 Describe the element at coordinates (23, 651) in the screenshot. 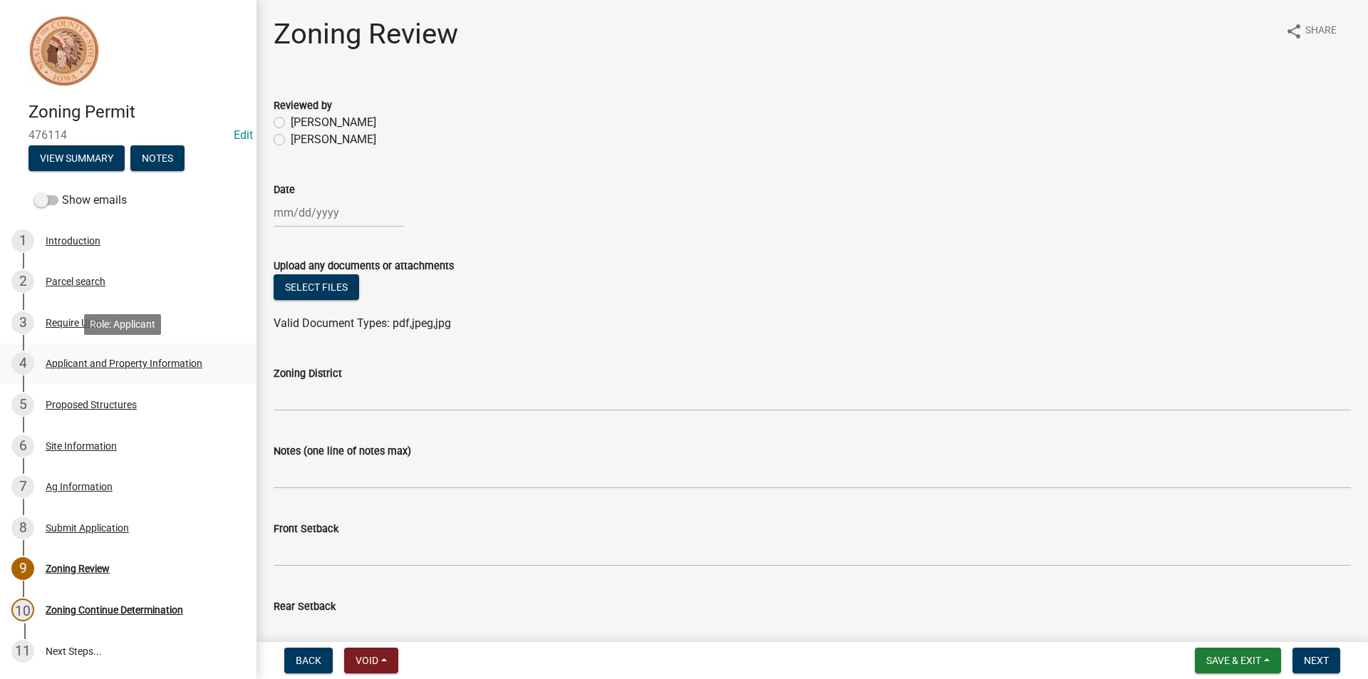

I see `div: 11` at that location.